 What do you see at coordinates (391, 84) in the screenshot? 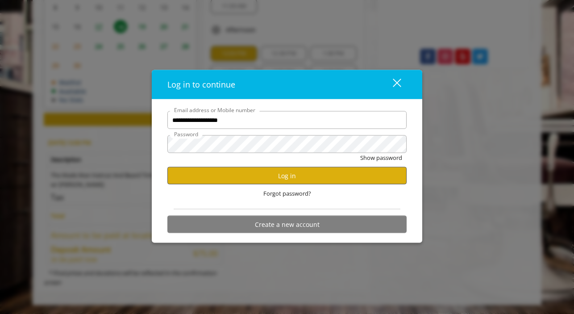
I see `button: close dialog` at bounding box center [391, 84].